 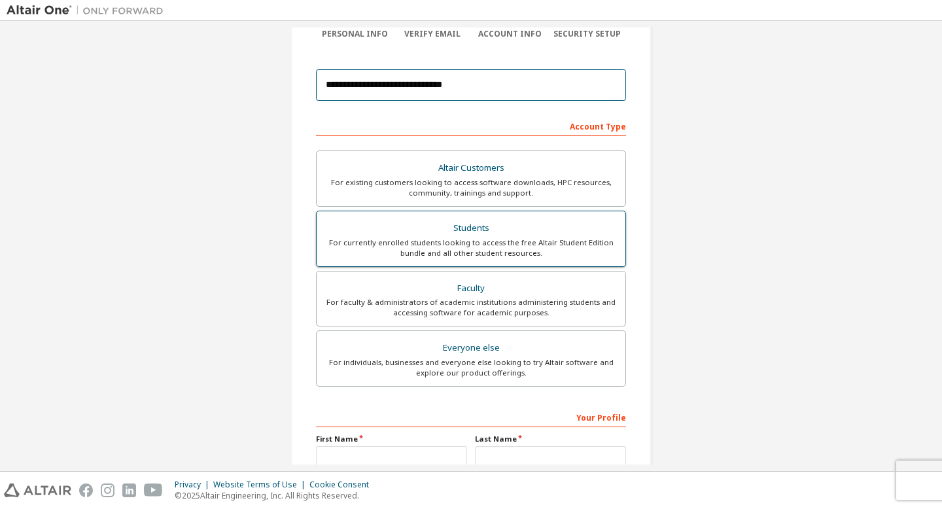 What do you see at coordinates (88, 10) in the screenshot?
I see `img: Altair One` at bounding box center [88, 10].